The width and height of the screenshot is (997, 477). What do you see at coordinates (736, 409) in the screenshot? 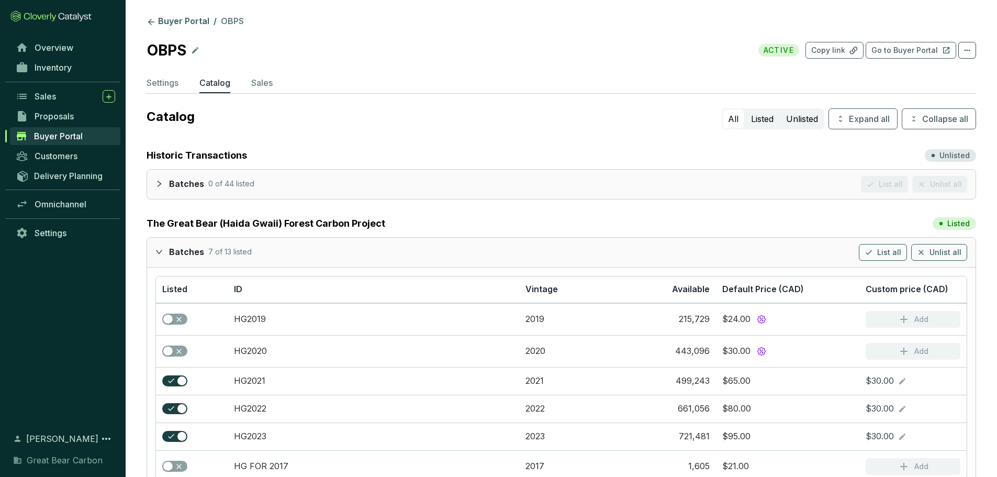
I see `div: $80.00` at bounding box center [736, 409].